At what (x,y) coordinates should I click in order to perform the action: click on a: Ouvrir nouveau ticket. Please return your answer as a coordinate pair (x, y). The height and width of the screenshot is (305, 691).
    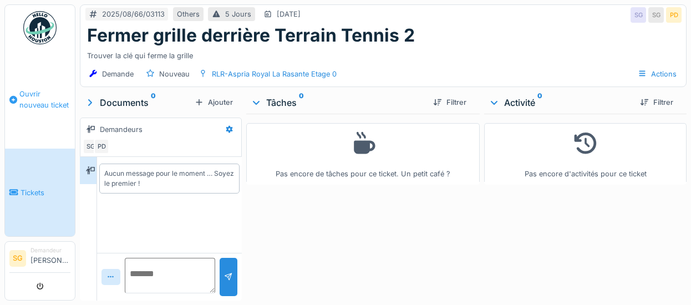
    Looking at the image, I should click on (40, 99).